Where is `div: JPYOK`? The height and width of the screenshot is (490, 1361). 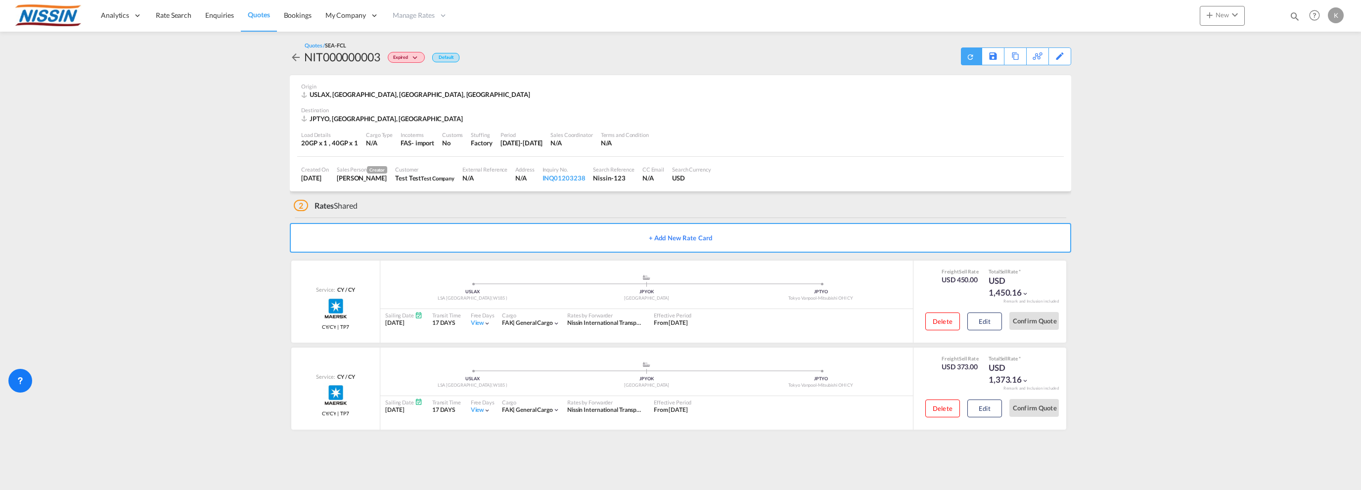 div: JPYOK is located at coordinates (646, 292).